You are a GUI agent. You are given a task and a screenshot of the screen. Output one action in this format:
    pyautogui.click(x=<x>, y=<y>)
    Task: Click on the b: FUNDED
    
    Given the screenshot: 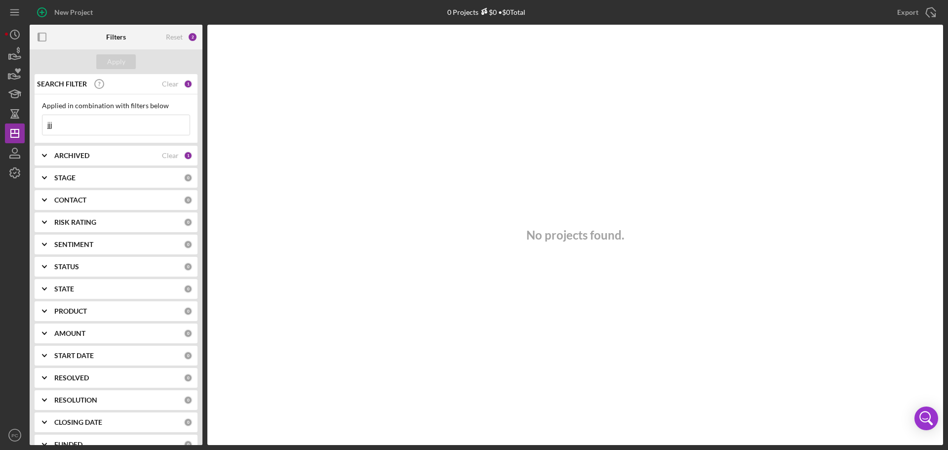 What is the action you would take?
    pyautogui.click(x=68, y=444)
    